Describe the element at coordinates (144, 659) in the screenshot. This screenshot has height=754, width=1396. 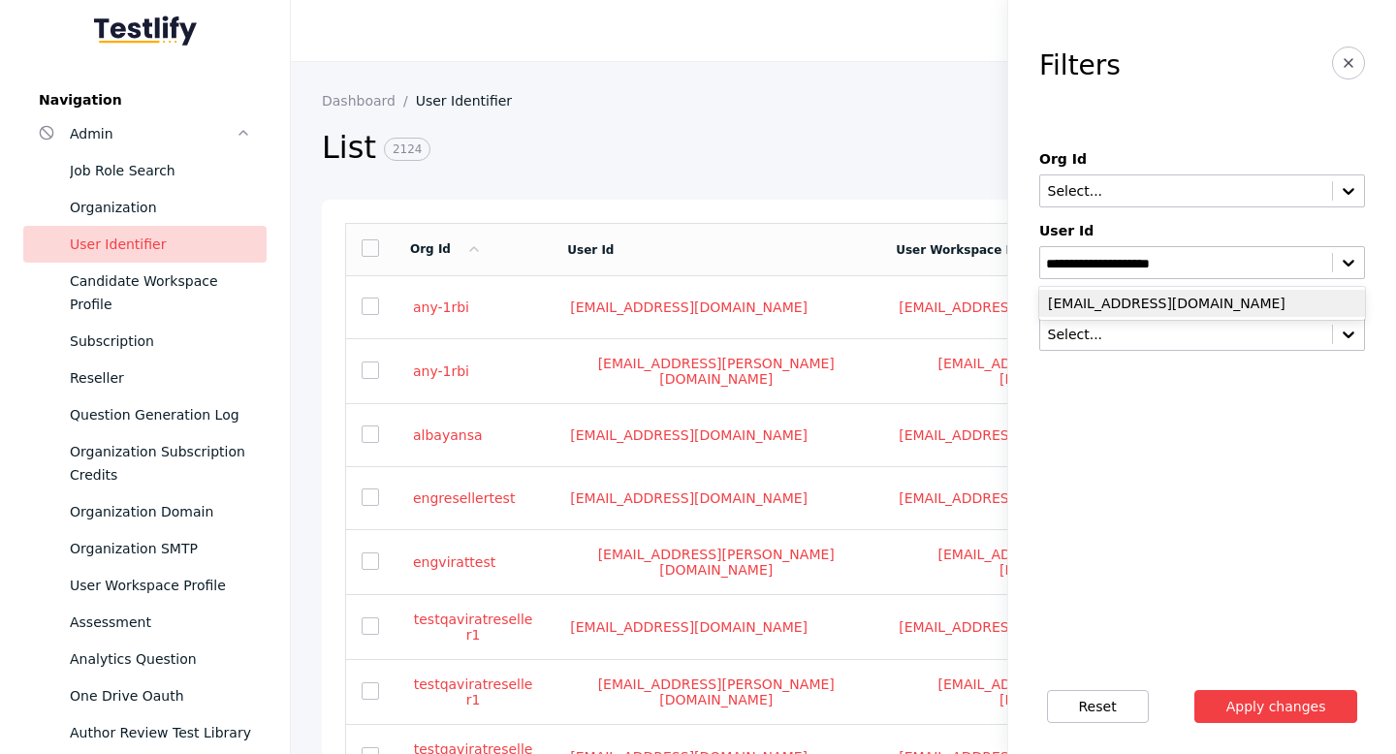
I see `a: Analytics Question` at that location.